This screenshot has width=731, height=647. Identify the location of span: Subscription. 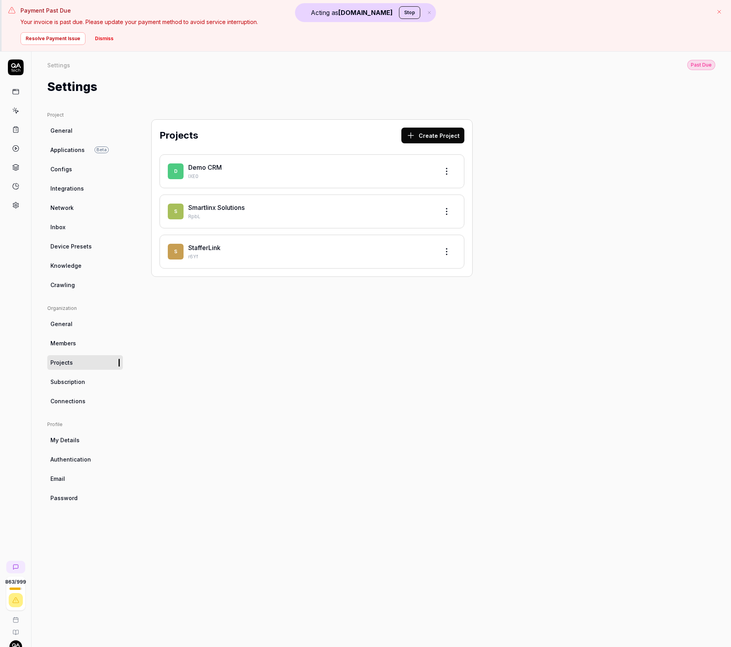
(68, 382).